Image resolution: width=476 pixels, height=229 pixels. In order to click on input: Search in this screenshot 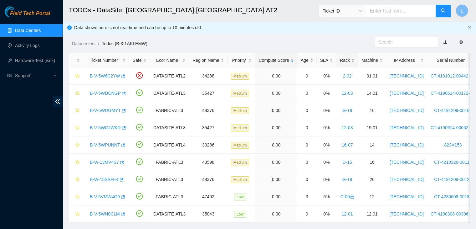, I will do `click(404, 42)`.